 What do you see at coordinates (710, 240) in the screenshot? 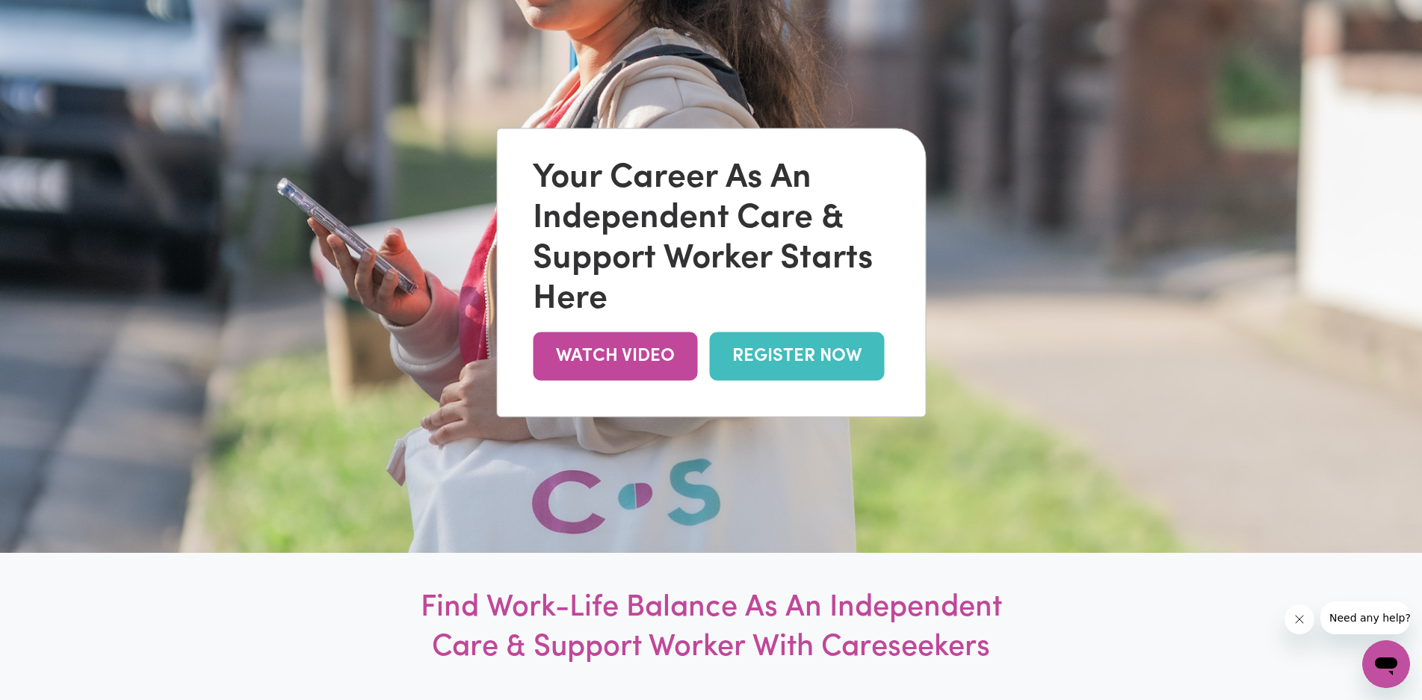
I see `div: Your Career As An Independent Care & Support Worker Starts Here` at bounding box center [710, 240].